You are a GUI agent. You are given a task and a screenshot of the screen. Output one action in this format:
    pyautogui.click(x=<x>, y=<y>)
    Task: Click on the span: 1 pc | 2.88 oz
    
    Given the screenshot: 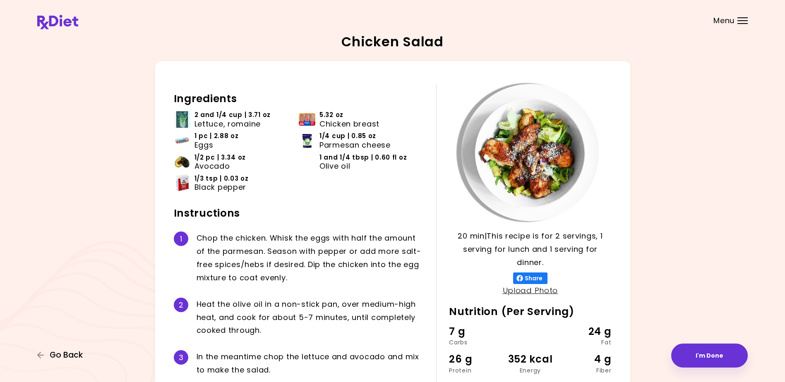 What is the action you would take?
    pyautogui.click(x=216, y=136)
    